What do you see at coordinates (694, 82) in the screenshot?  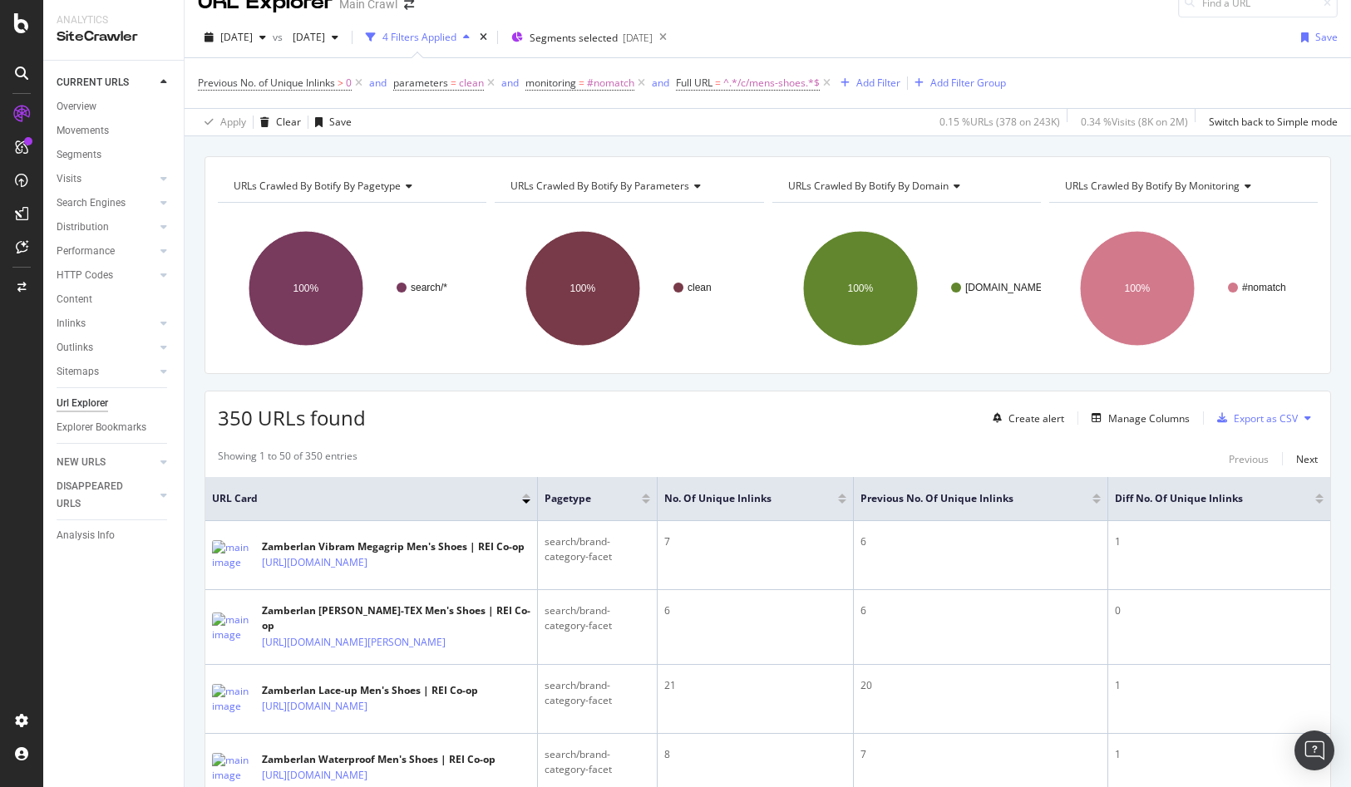 I see `span: Full URL` at bounding box center [694, 82].